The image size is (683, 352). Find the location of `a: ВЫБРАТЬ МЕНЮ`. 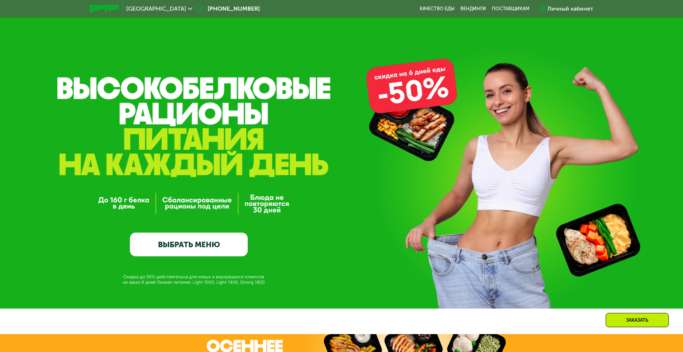

a: ВЫБРАТЬ МЕНЮ is located at coordinates (189, 244).